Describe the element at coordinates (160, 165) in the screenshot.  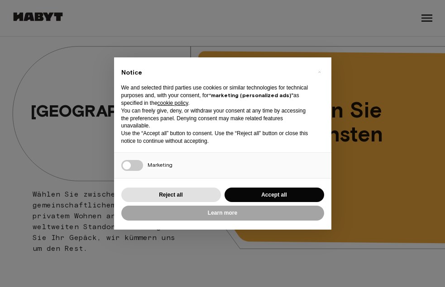
I see `span: Marketing` at that location.